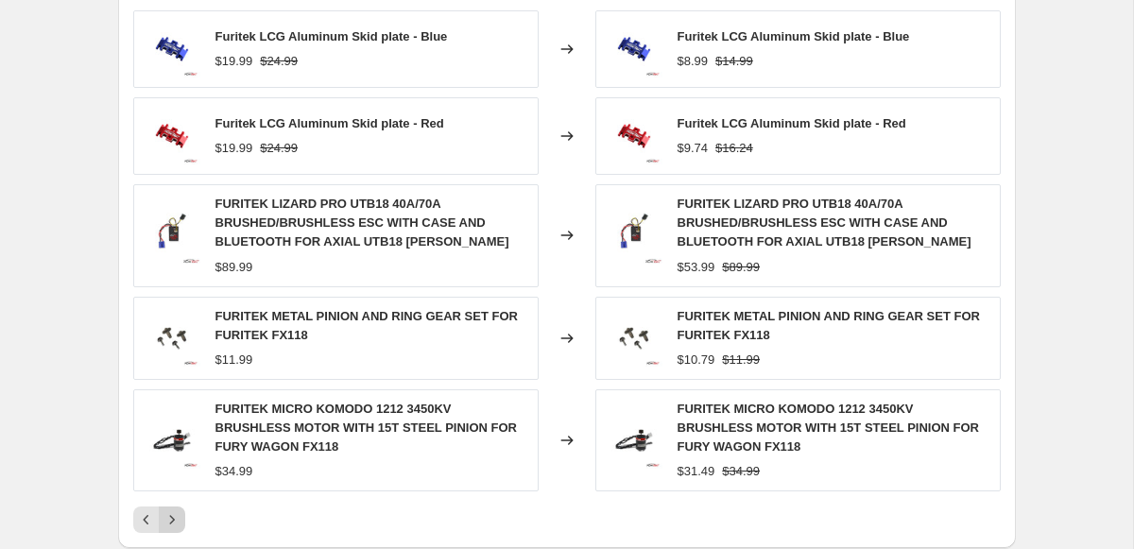 This screenshot has height=549, width=1134. Describe the element at coordinates (234, 267) in the screenshot. I see `div: $89.99` at that location.